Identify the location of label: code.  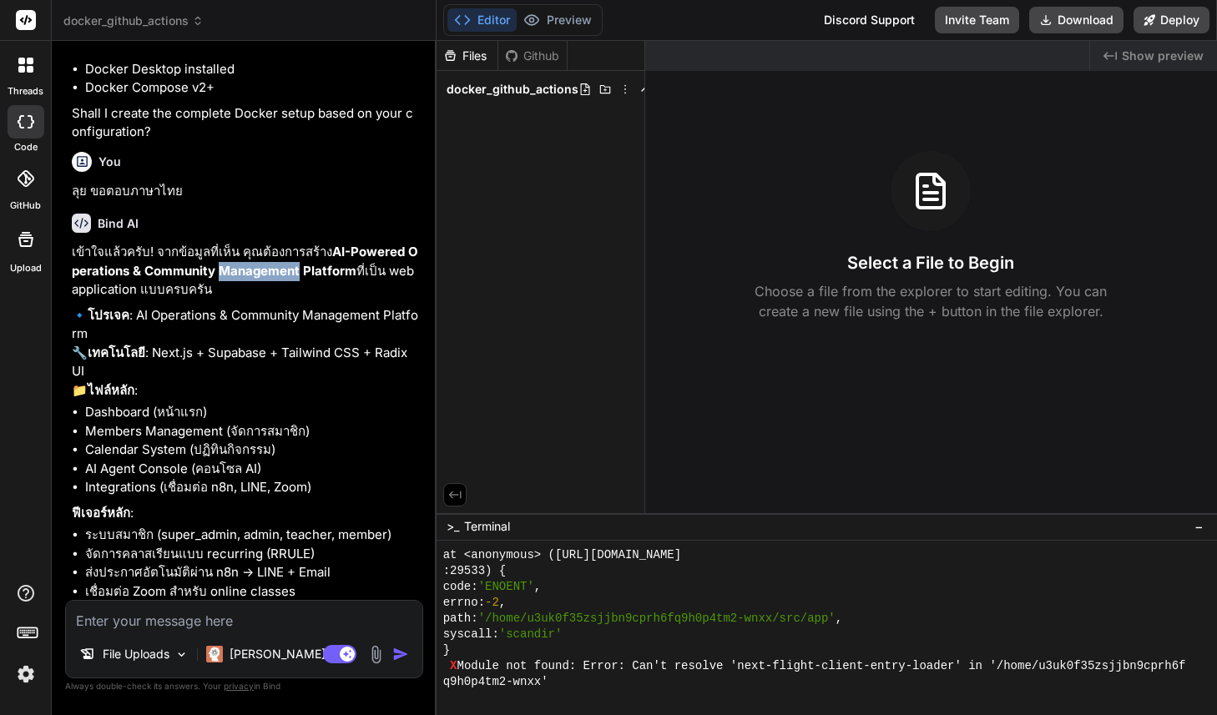
(26, 147).